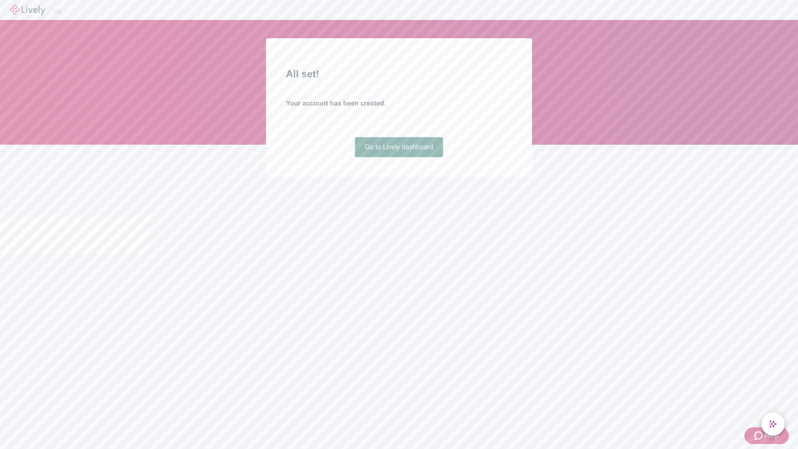  What do you see at coordinates (773, 424) in the screenshot?
I see `button: chat` at bounding box center [773, 424].